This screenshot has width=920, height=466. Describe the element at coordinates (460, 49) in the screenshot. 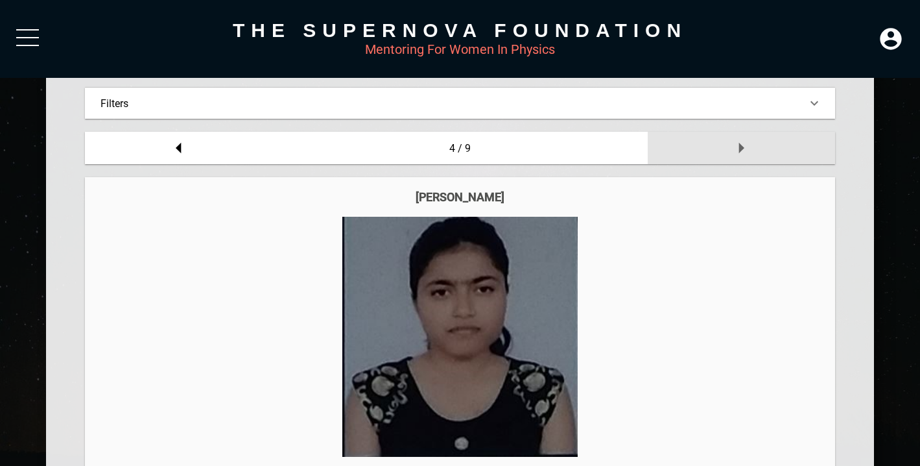

I see `div: Mentoring For Women In Physics` at that location.